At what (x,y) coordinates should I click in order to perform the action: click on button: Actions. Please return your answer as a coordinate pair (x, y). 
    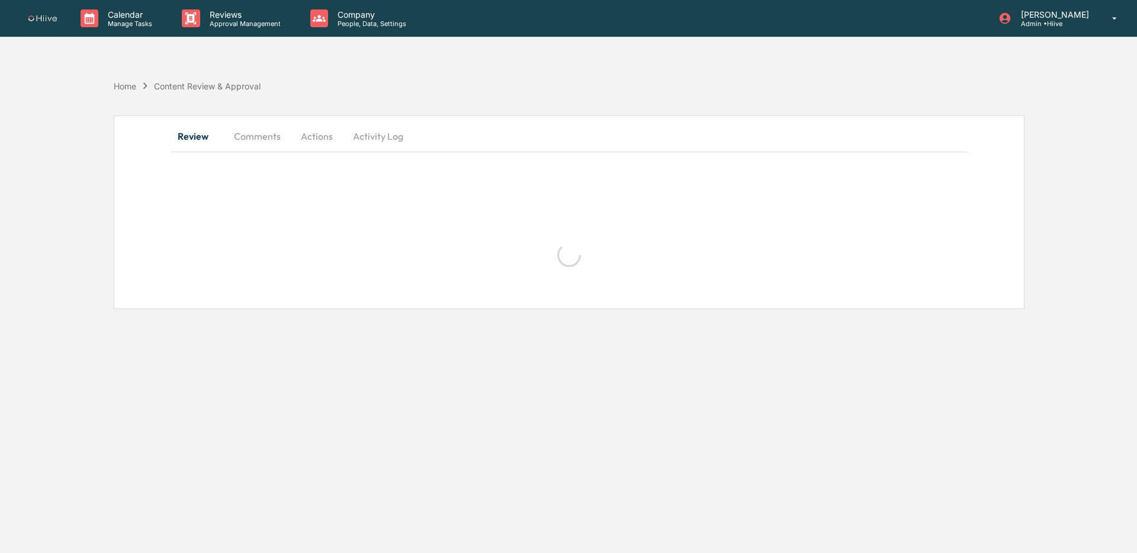
    Looking at the image, I should click on (317, 136).